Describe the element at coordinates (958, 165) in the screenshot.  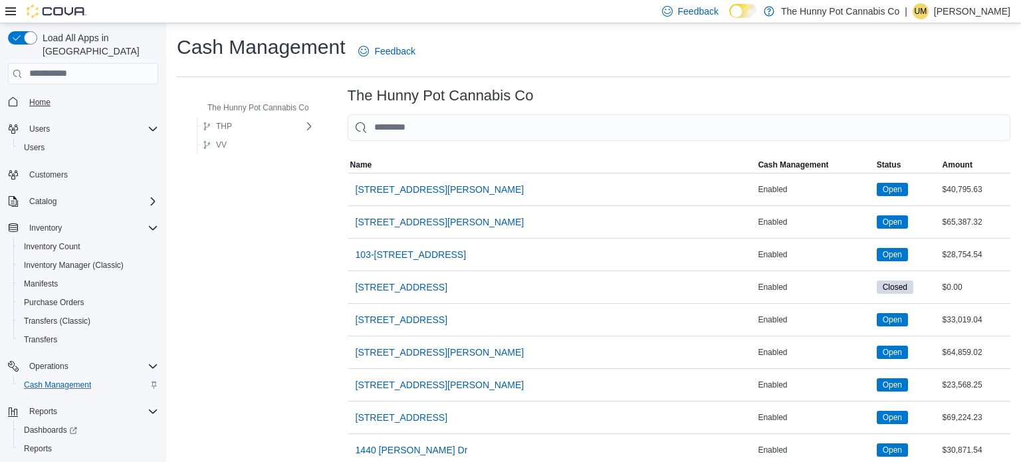
I see `span: Amount` at that location.